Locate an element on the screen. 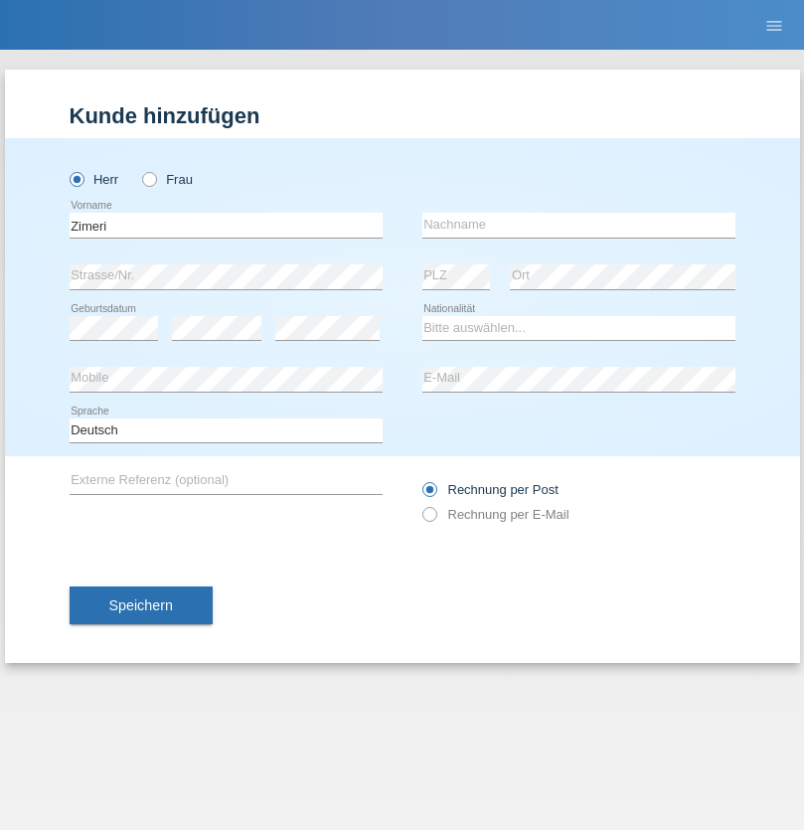 This screenshot has height=830, width=804. h1: Kunde hinzufügen is located at coordinates (403, 115).